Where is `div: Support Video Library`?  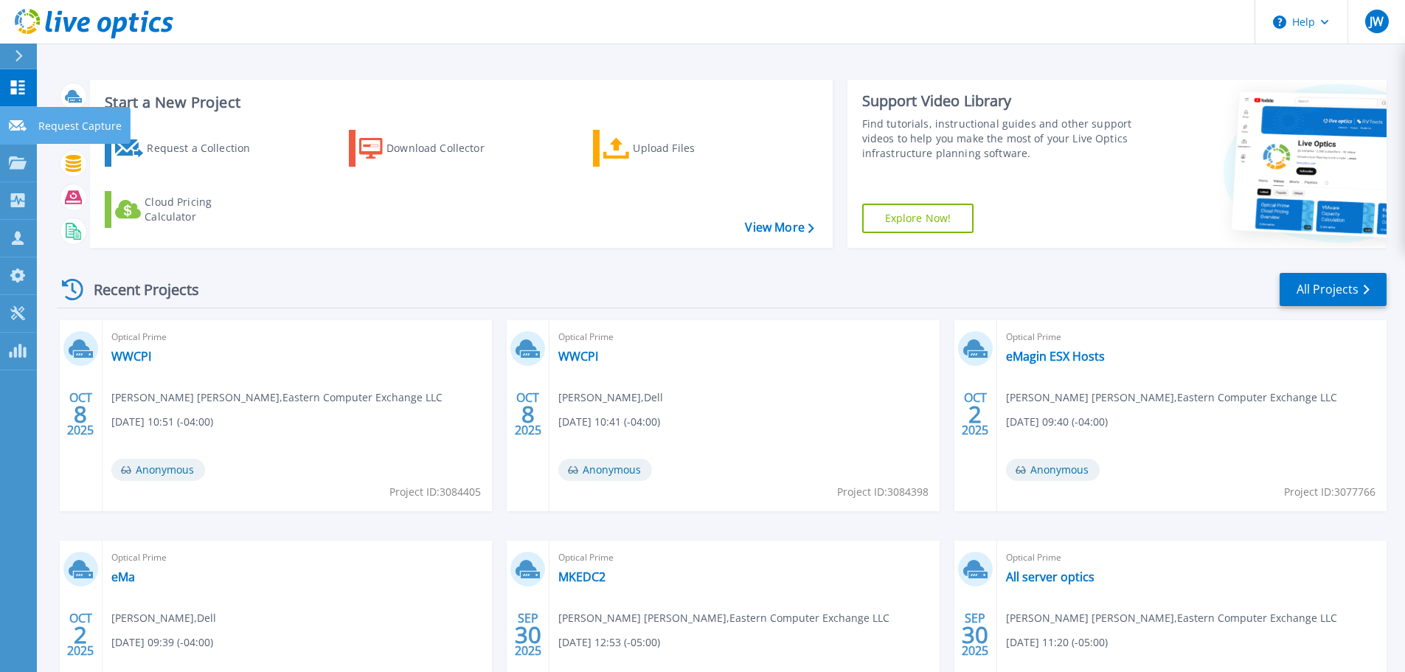
div: Support Video Library is located at coordinates (999, 101).